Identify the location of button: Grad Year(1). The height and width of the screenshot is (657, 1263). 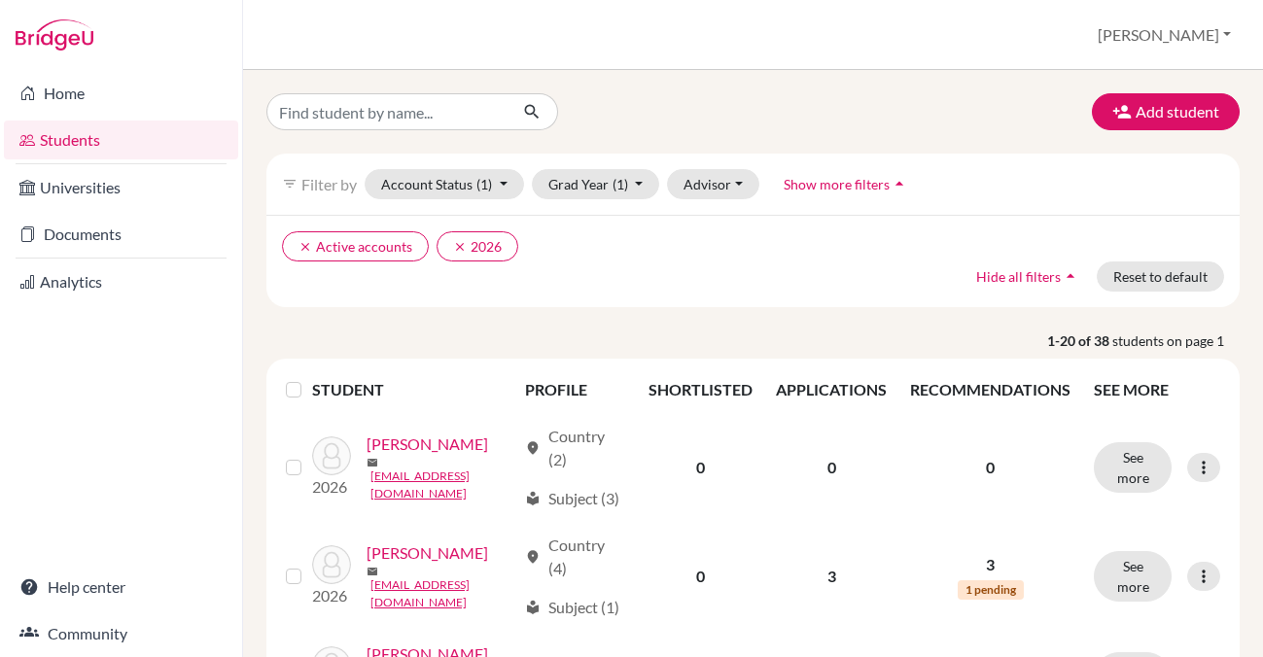
(596, 184).